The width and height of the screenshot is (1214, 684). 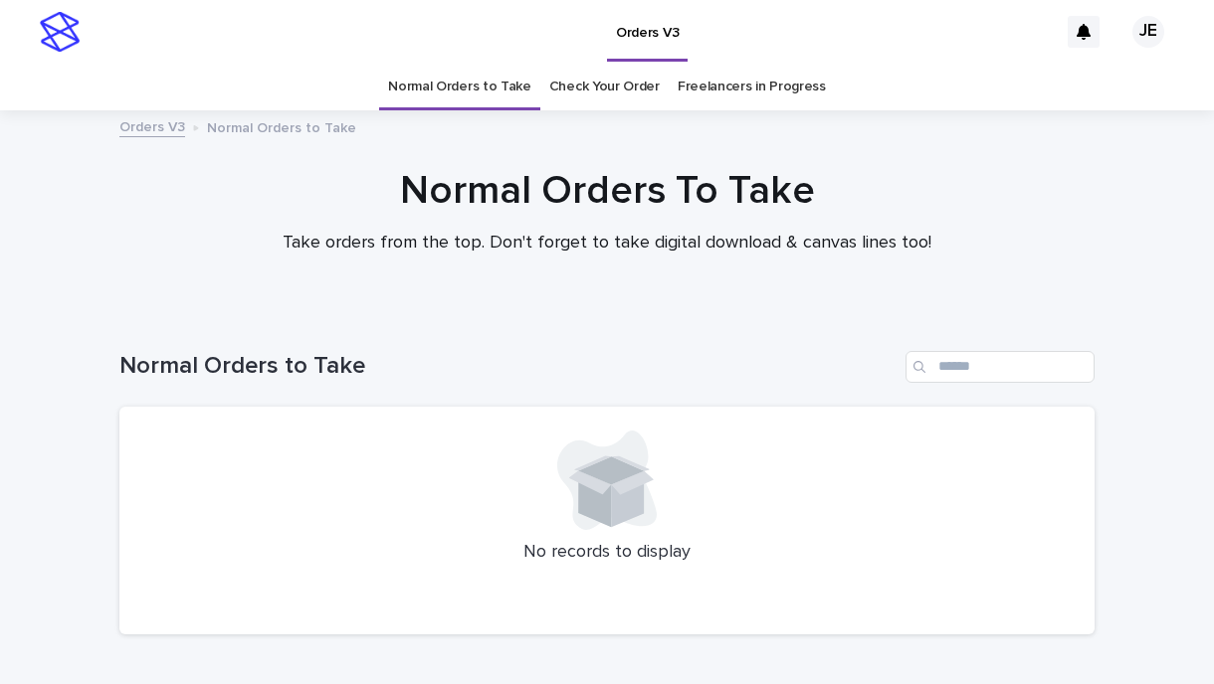 What do you see at coordinates (1000, 367) in the screenshot?
I see `input: Search` at bounding box center [1000, 367].